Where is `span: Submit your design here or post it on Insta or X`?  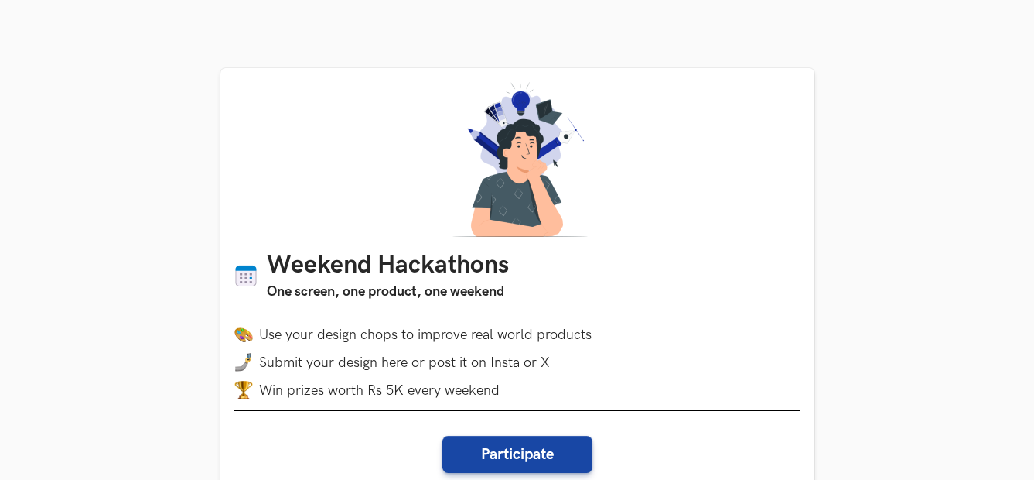
span: Submit your design here or post it on Insta or X is located at coordinates (405, 362).